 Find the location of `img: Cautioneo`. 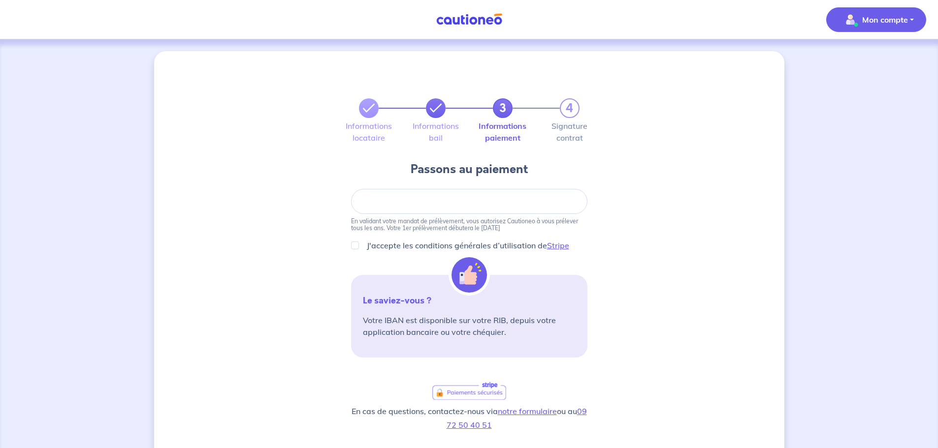

img: Cautioneo is located at coordinates (469, 19).